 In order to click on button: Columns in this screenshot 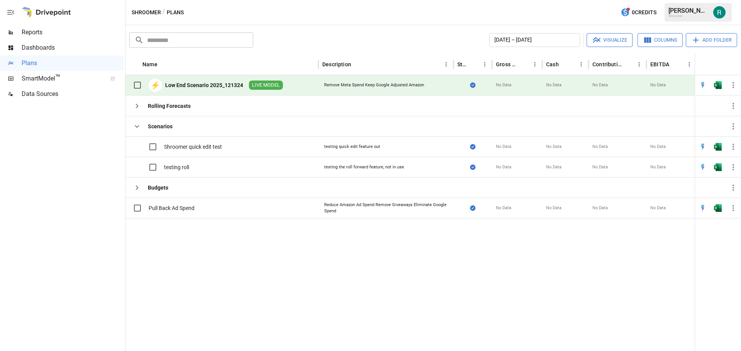, I will do `click(660, 40)`.